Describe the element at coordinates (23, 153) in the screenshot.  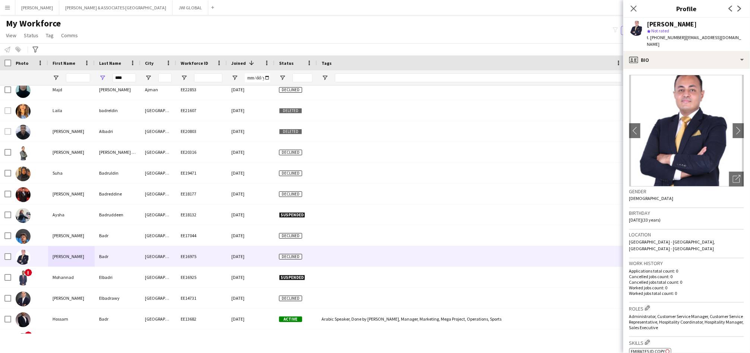
I see `img: Mohamed Mohamed Nabih badreldin` at that location.